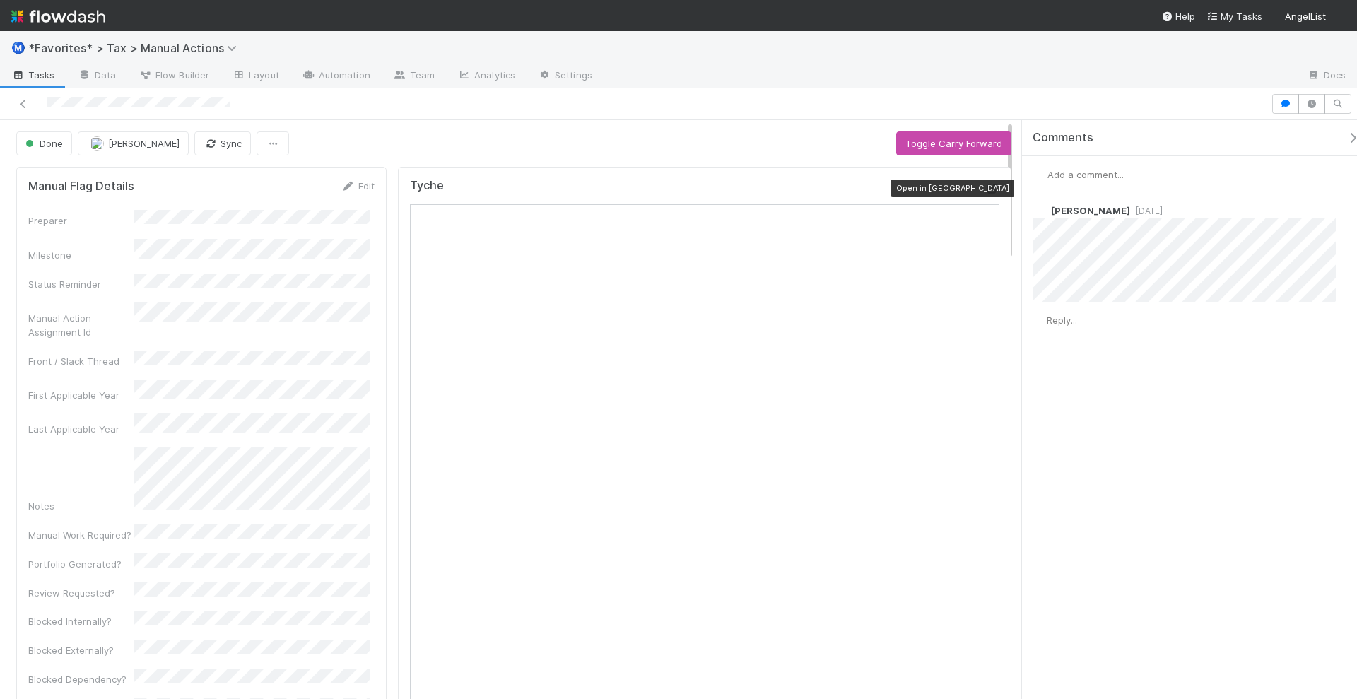 The height and width of the screenshot is (699, 1357). I want to click on span: *Favorites* > Tax > Manual Actions, so click(136, 48).